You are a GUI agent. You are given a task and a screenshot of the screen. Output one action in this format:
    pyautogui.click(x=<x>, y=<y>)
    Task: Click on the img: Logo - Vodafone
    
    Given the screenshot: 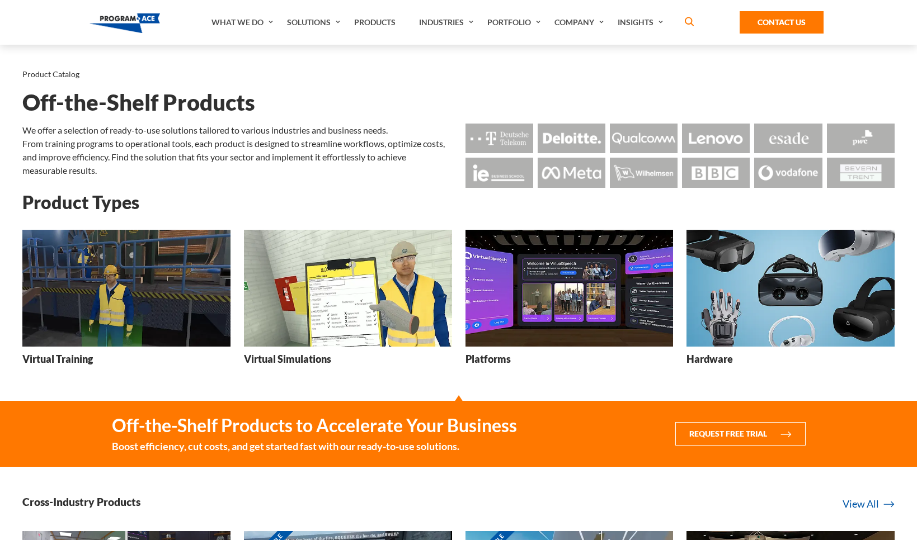 What is the action you would take?
    pyautogui.click(x=788, y=172)
    